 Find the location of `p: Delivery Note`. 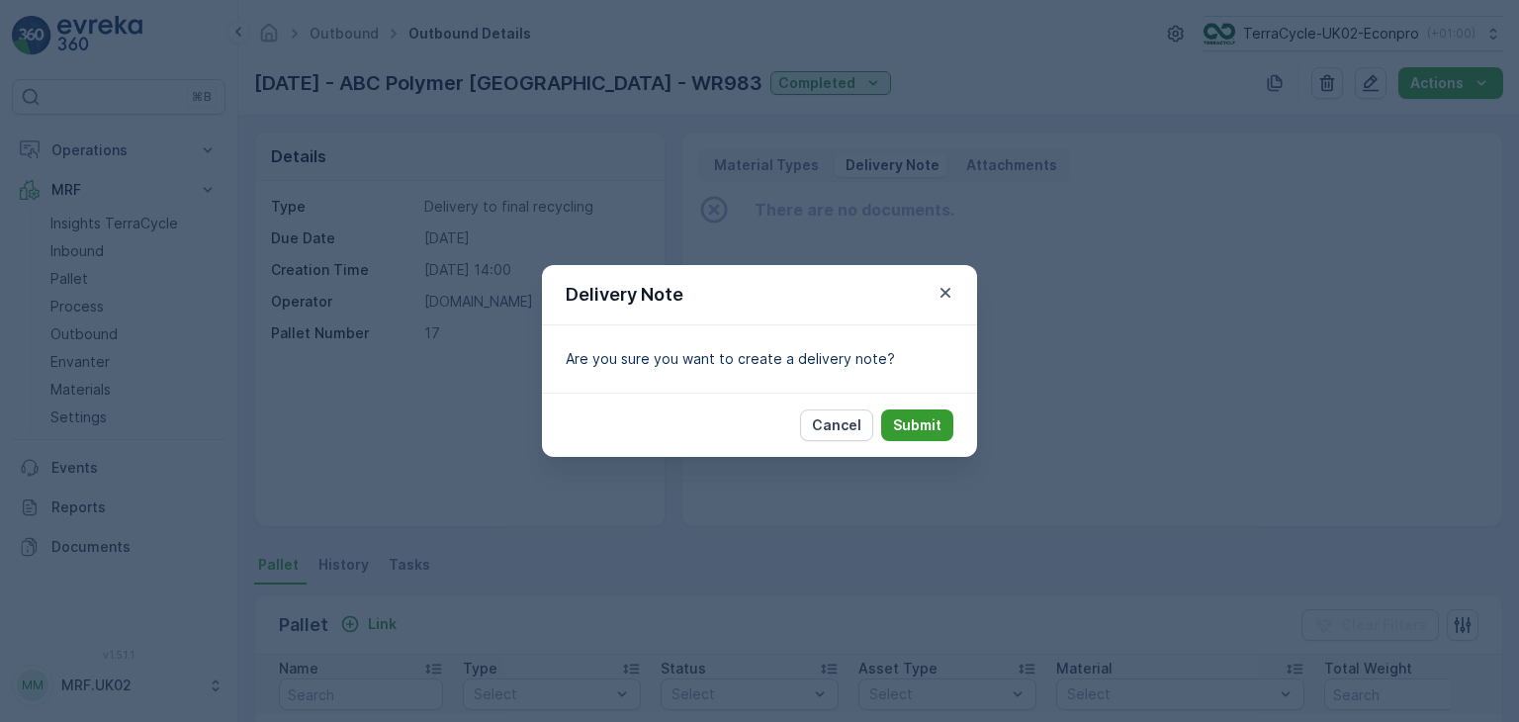

p: Delivery Note is located at coordinates (624, 295).